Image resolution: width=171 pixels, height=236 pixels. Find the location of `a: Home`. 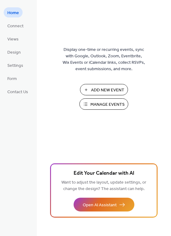

a: Home is located at coordinates (13, 12).